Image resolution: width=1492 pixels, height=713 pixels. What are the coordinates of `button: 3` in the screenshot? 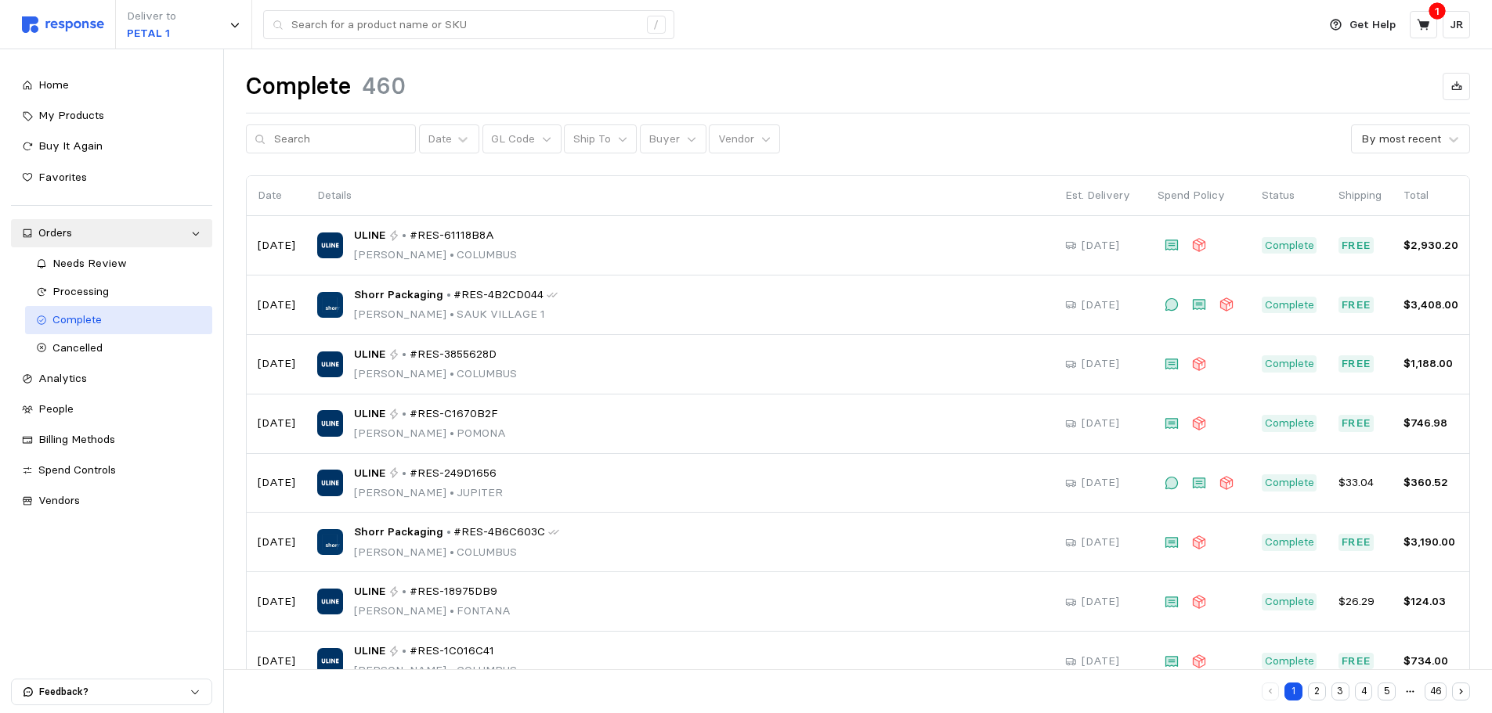 It's located at (1340, 691).